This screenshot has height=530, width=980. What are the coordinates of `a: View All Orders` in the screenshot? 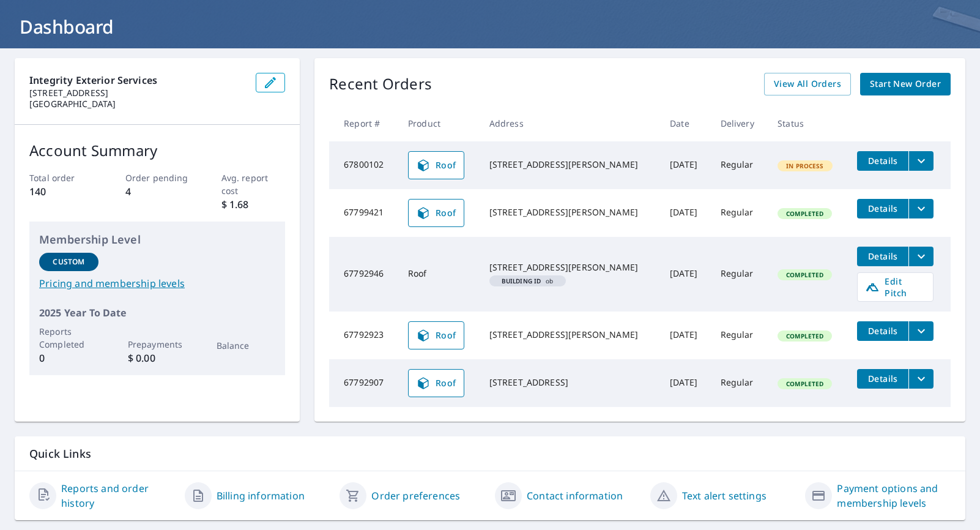 It's located at (807, 84).